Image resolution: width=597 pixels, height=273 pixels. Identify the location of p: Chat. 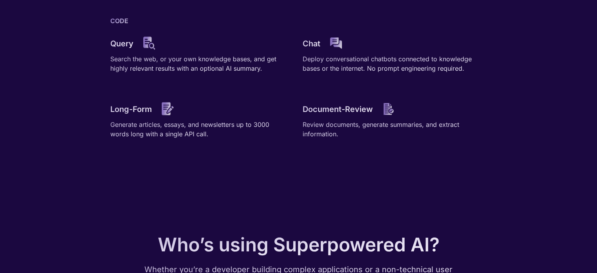
(311, 44).